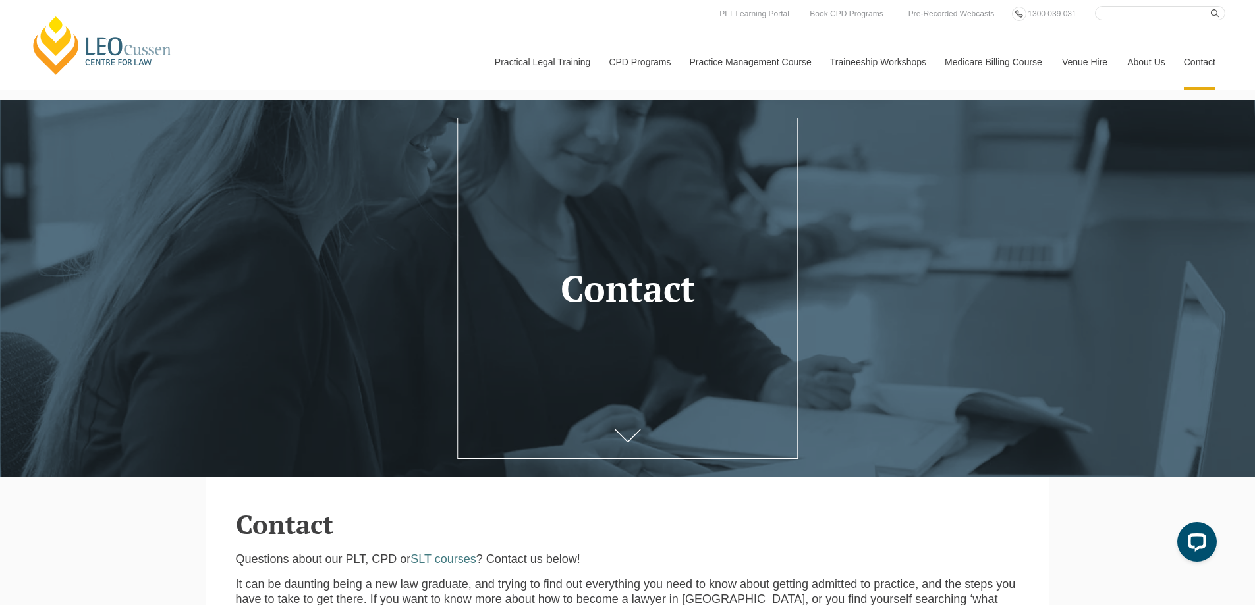  I want to click on a: Venue Hire, so click(1084, 62).